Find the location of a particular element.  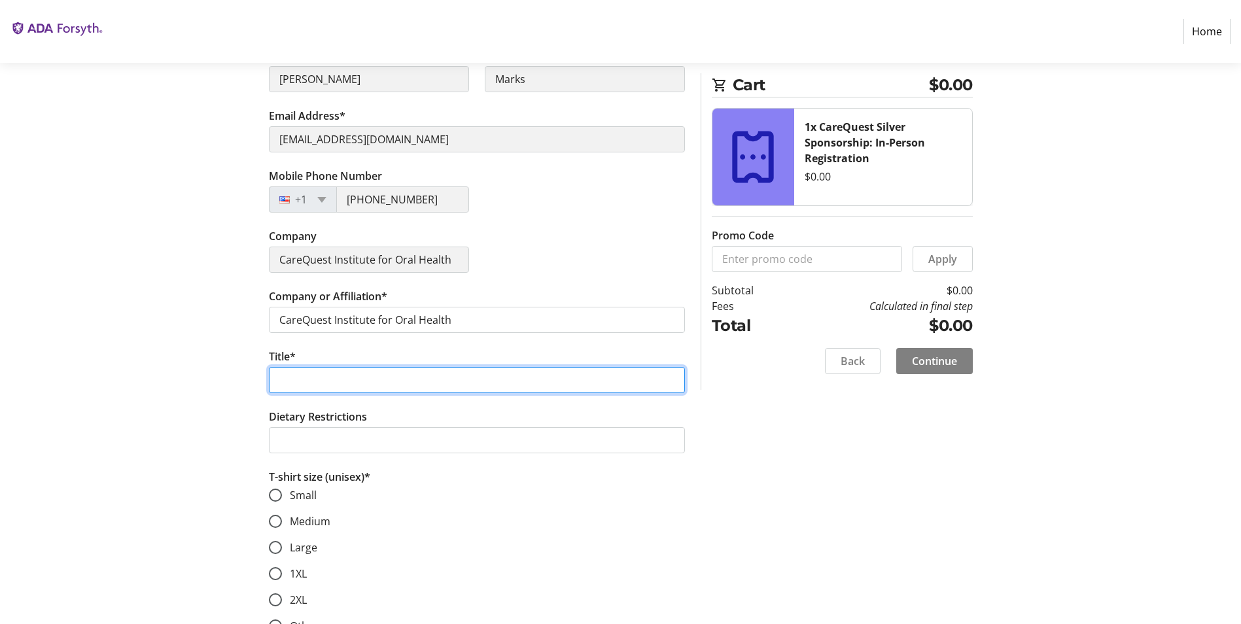

span: Small is located at coordinates (303, 495).